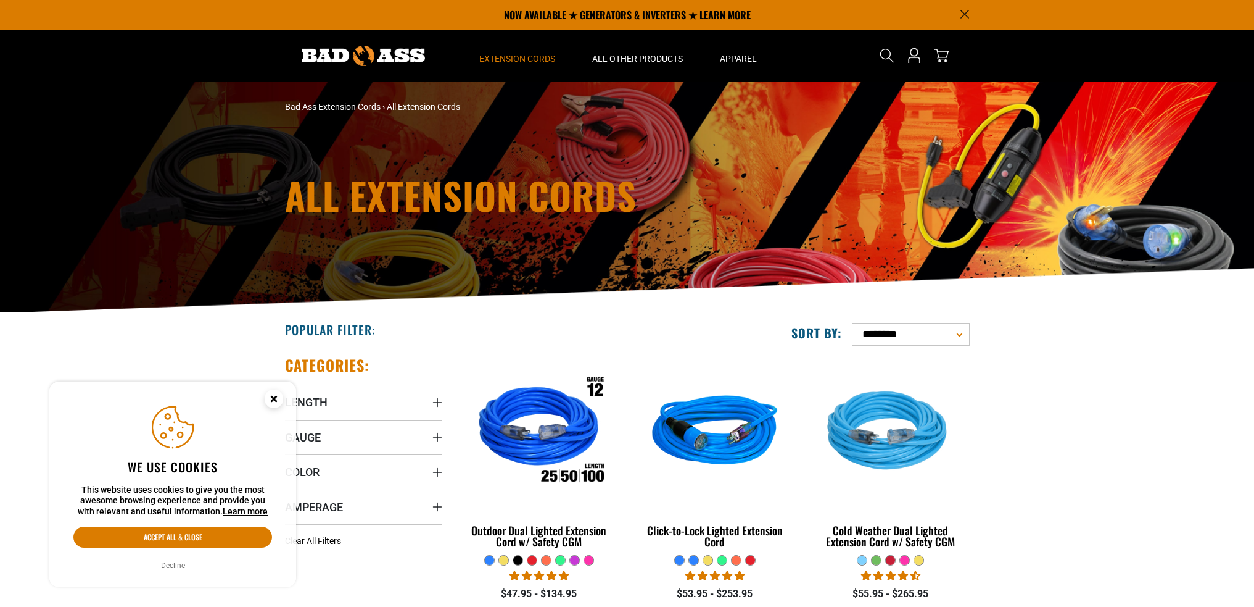 The height and width of the screenshot is (607, 1254). I want to click on span: Amperage, so click(314, 507).